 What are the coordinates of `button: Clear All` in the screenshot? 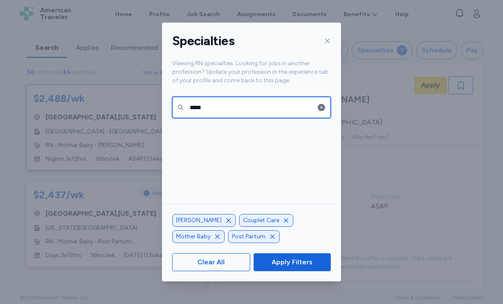 It's located at (211, 262).